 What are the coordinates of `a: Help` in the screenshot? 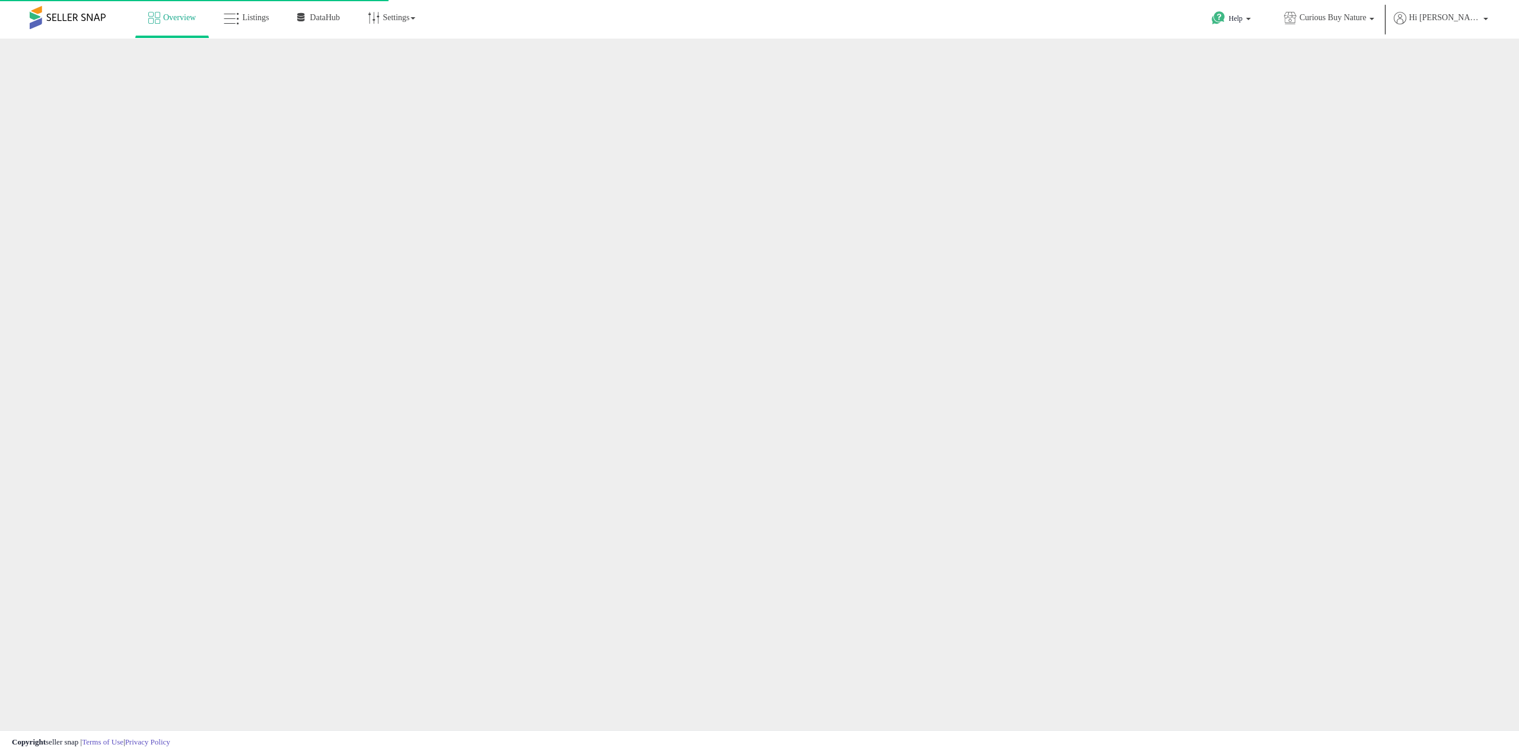 It's located at (1233, 20).